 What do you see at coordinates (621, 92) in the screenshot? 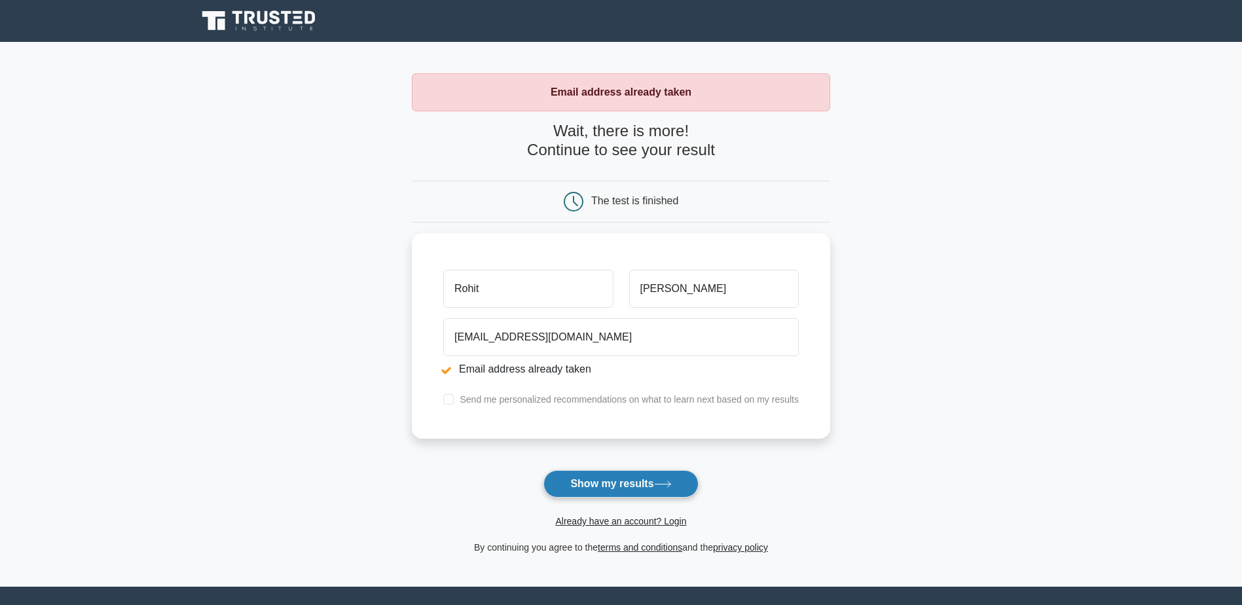
I see `strong: Email address already taken` at bounding box center [621, 92].